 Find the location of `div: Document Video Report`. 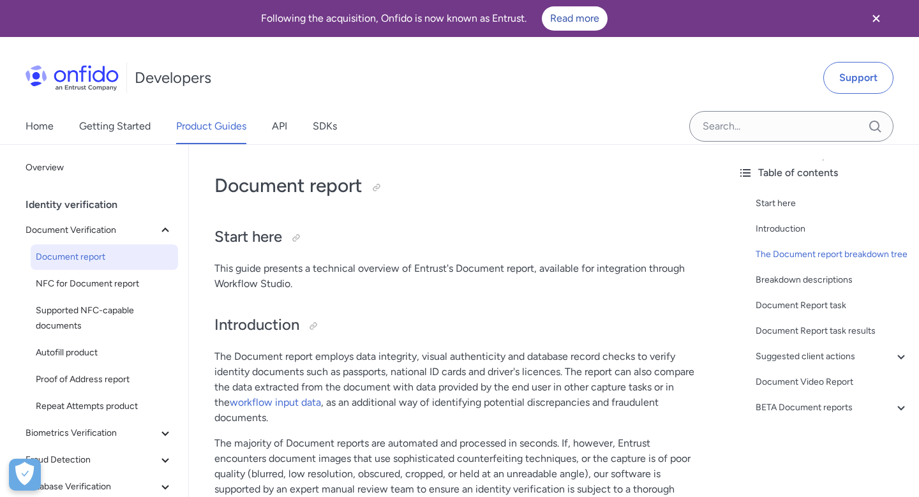

div: Document Video Report is located at coordinates (832, 382).